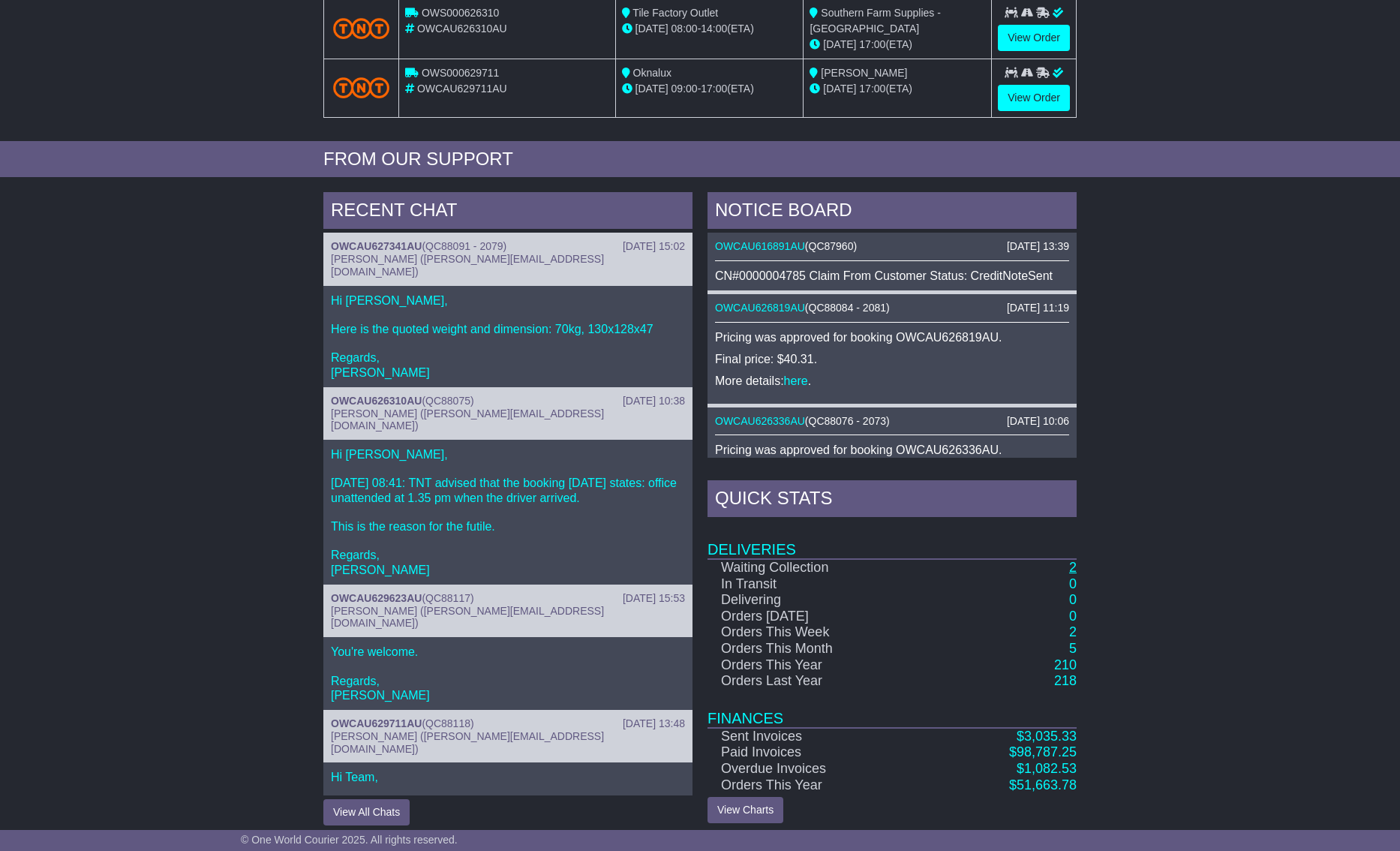 This screenshot has height=851, width=1400. Describe the element at coordinates (820, 633) in the screenshot. I see `td: Orders This Week` at that location.